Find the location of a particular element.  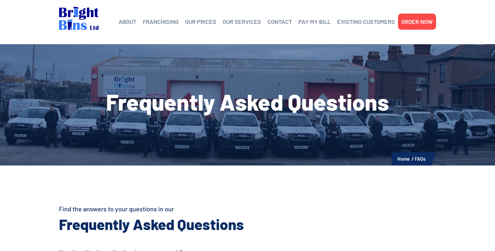

h1: Frequently Asked Questions is located at coordinates (247, 101).